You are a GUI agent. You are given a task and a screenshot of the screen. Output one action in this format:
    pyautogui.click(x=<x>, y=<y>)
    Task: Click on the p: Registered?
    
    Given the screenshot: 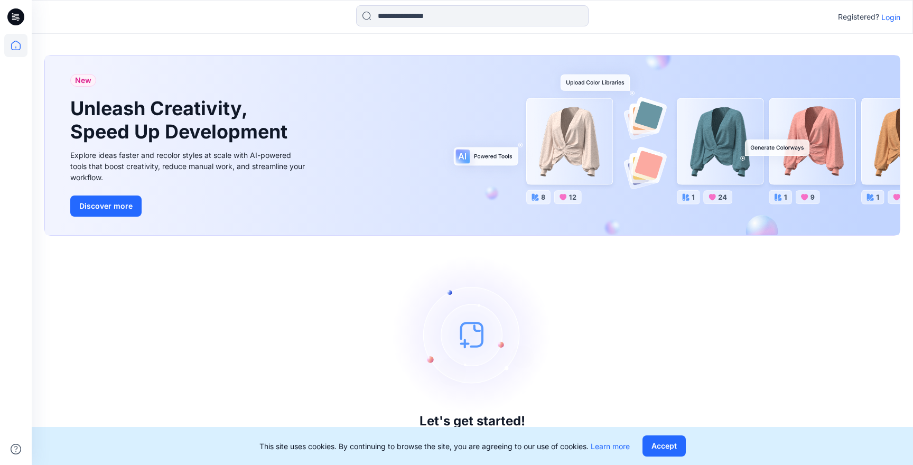 What is the action you would take?
    pyautogui.click(x=859, y=17)
    